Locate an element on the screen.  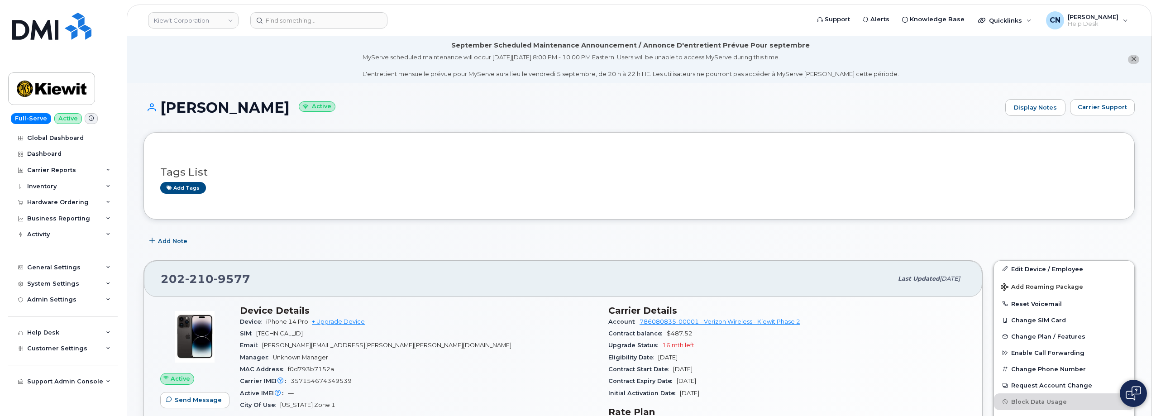
span: Upgrade Status is located at coordinates (635, 345).